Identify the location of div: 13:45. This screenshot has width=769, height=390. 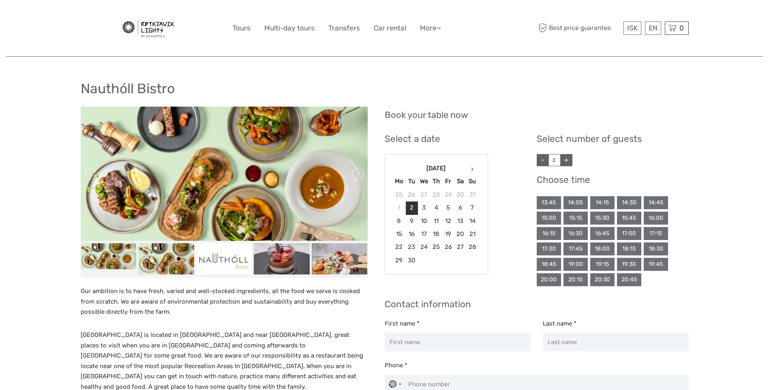
(549, 203).